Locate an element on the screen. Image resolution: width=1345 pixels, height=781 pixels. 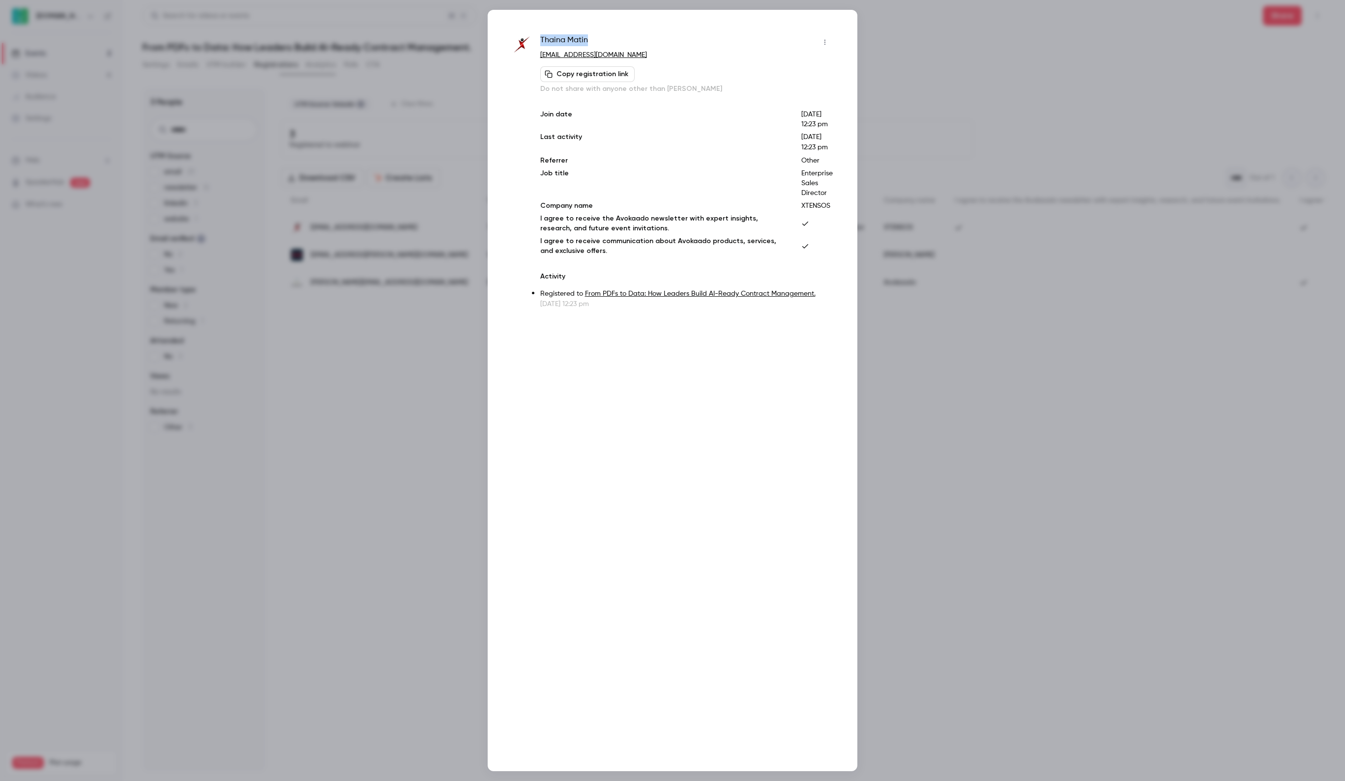
p: Referrer is located at coordinates (662, 161).